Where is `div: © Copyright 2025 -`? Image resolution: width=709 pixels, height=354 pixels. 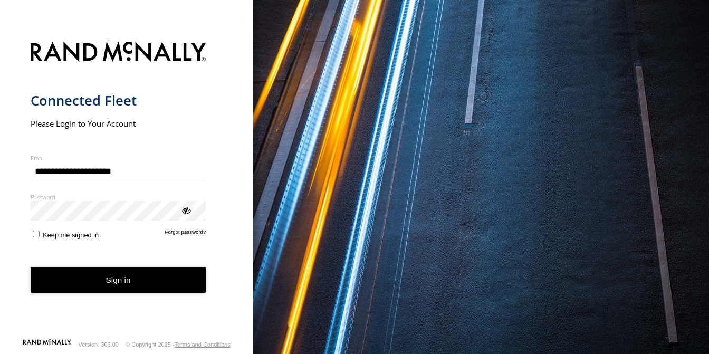
div: © Copyright 2025 - is located at coordinates (178, 344).